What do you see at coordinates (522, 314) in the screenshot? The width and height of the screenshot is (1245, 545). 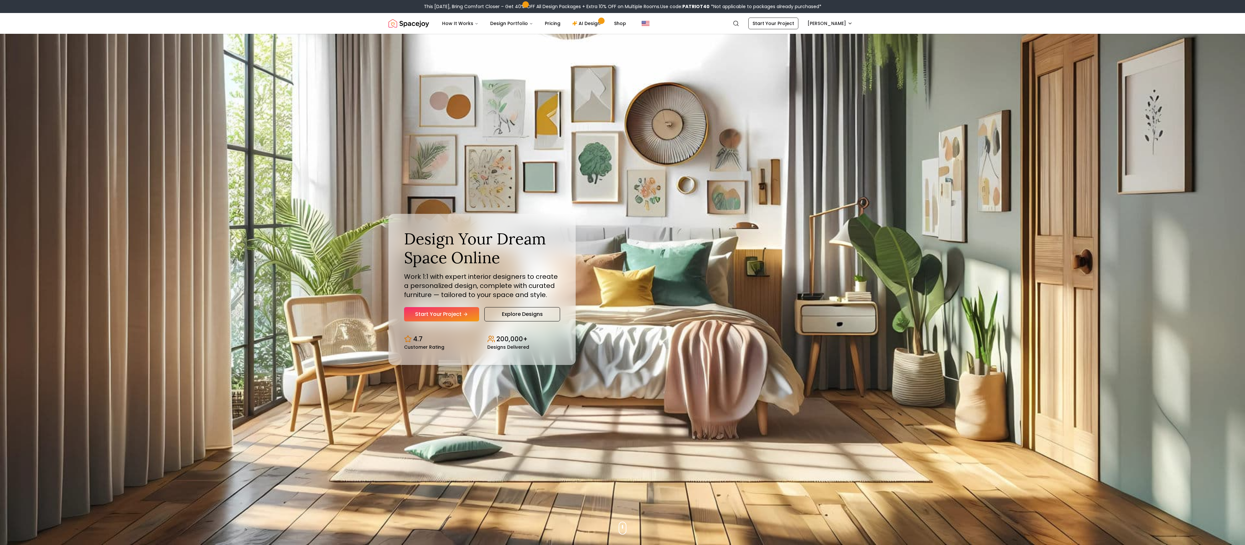 I see `a: Explore Designs` at bounding box center [522, 314].